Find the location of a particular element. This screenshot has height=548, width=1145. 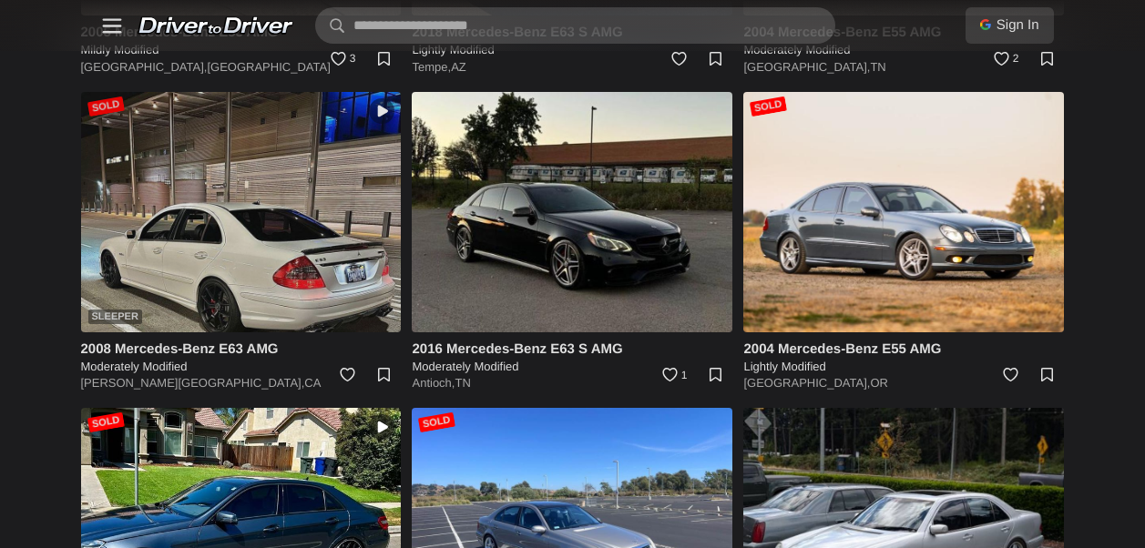

h4: 2004 Mercedes-Benz E55 AMG is located at coordinates (904, 349).